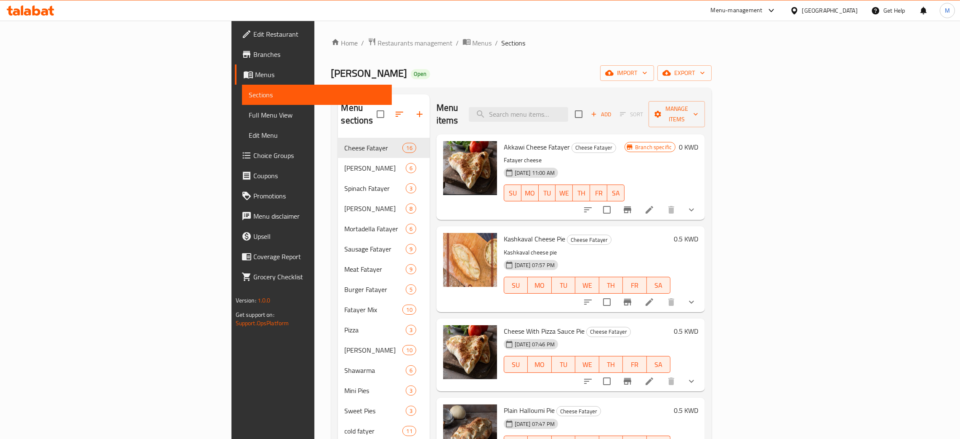 The width and height of the screenshot is (960, 439). Describe the element at coordinates (384, 390) in the screenshot. I see `div: Mini Pies3` at that location.